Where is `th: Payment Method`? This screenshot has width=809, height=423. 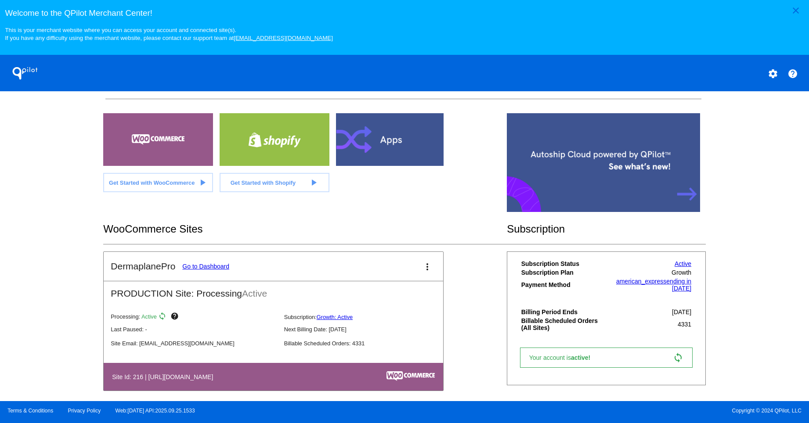
th: Payment Method is located at coordinates (562, 285).